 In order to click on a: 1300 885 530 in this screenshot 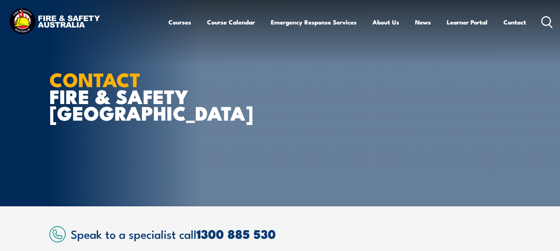, I will do `click(236, 234)`.